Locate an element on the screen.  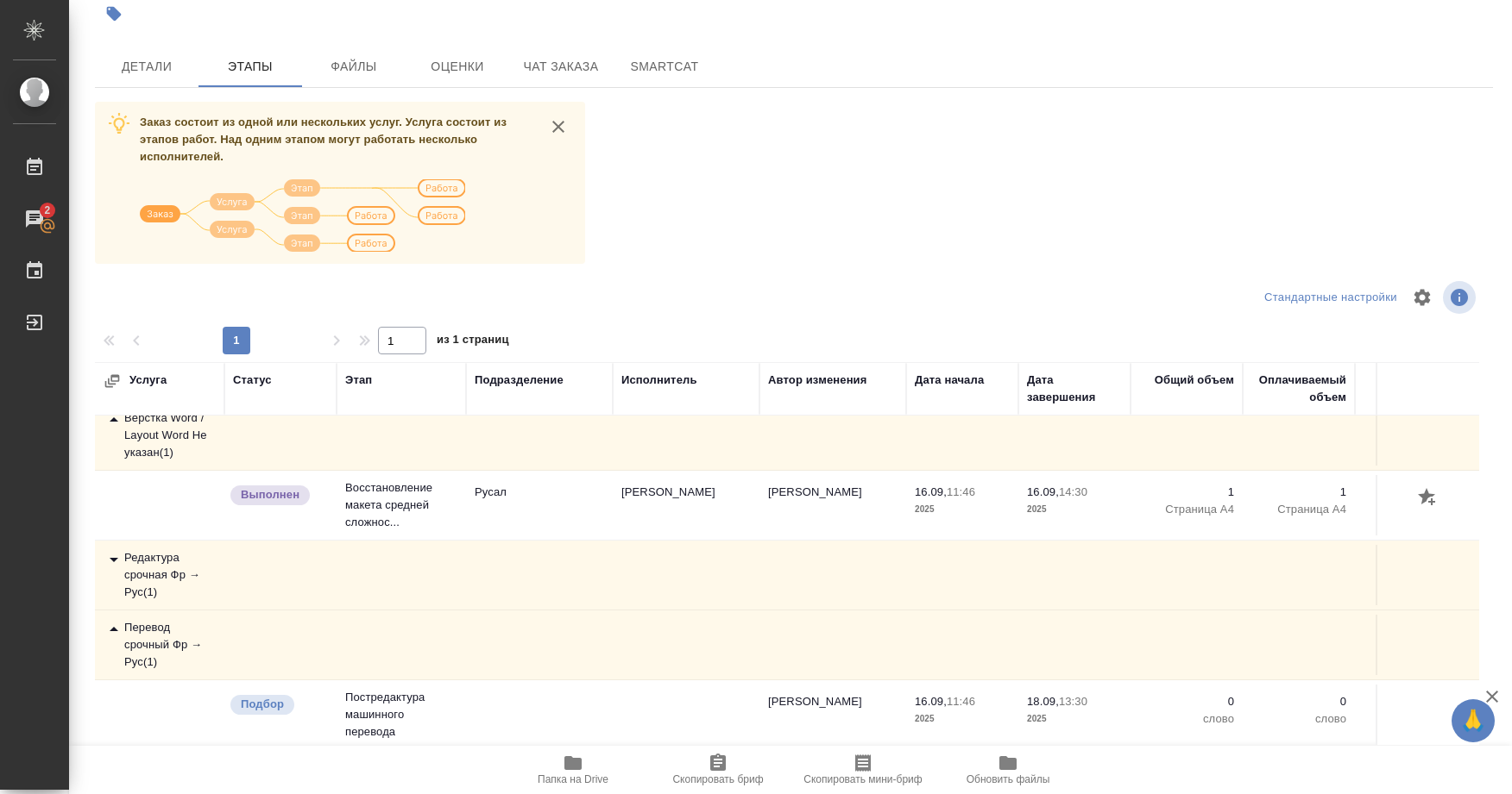
p: Восстановление макета средней сложнос... is located at coordinates (401, 506).